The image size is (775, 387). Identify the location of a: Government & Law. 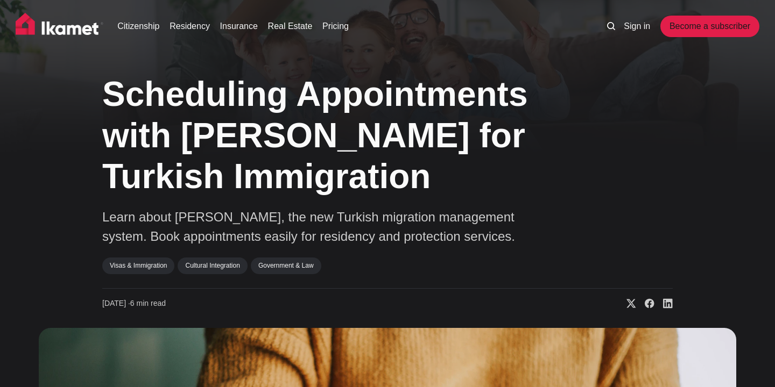
(286, 266).